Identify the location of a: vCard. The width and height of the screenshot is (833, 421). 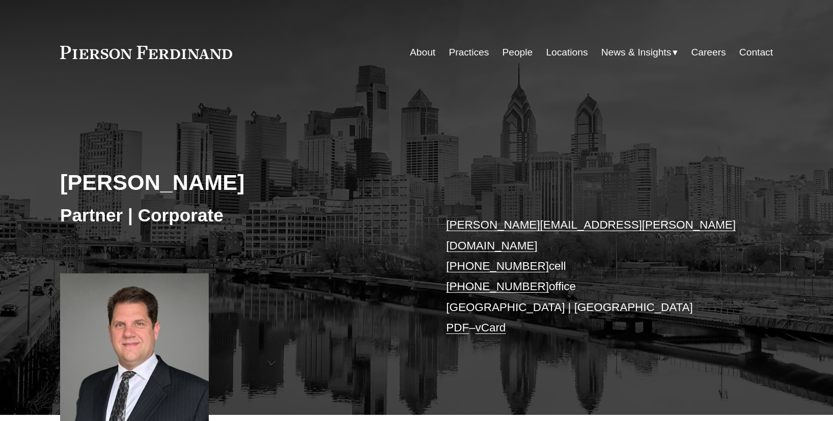
(491, 327).